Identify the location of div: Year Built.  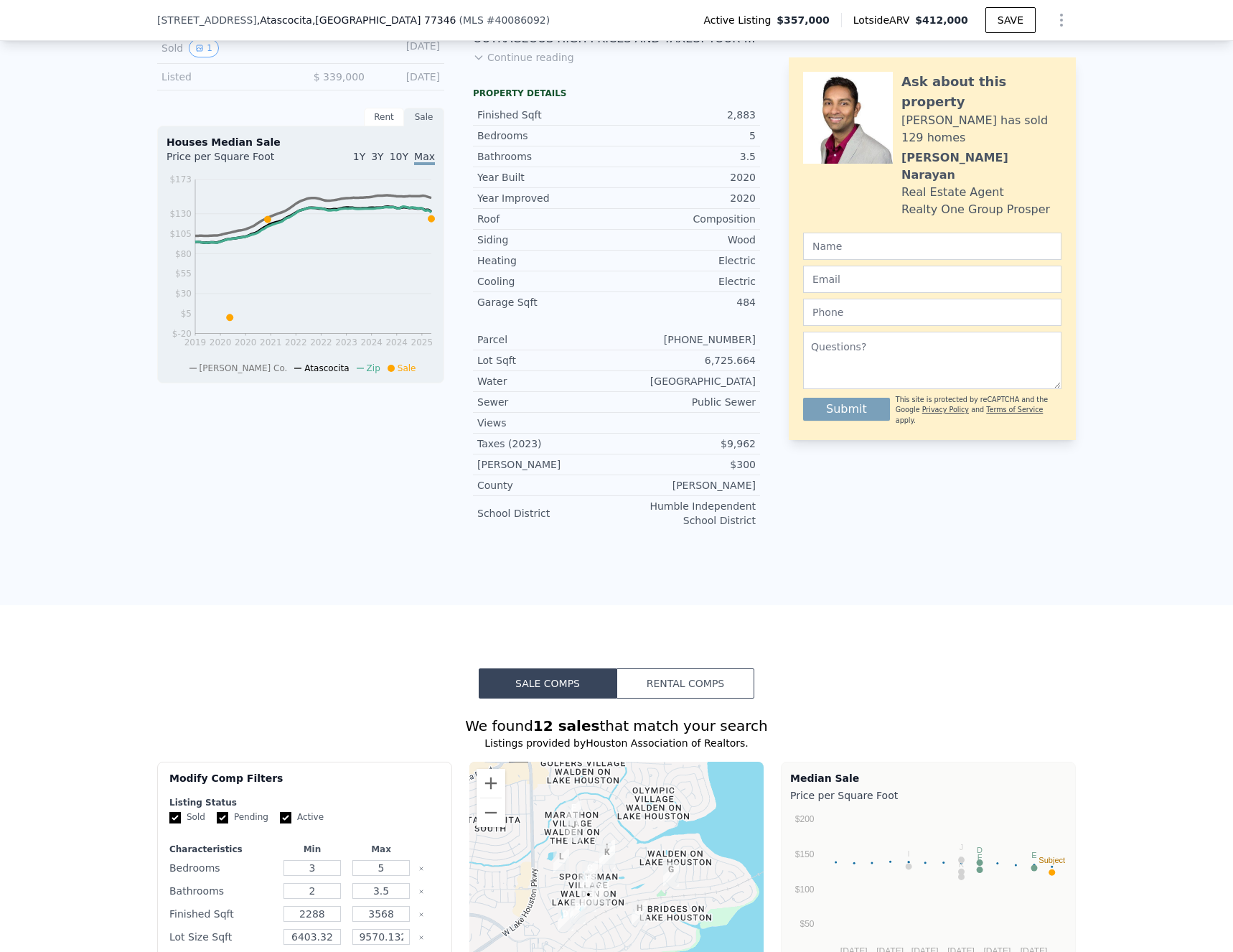
(547, 177).